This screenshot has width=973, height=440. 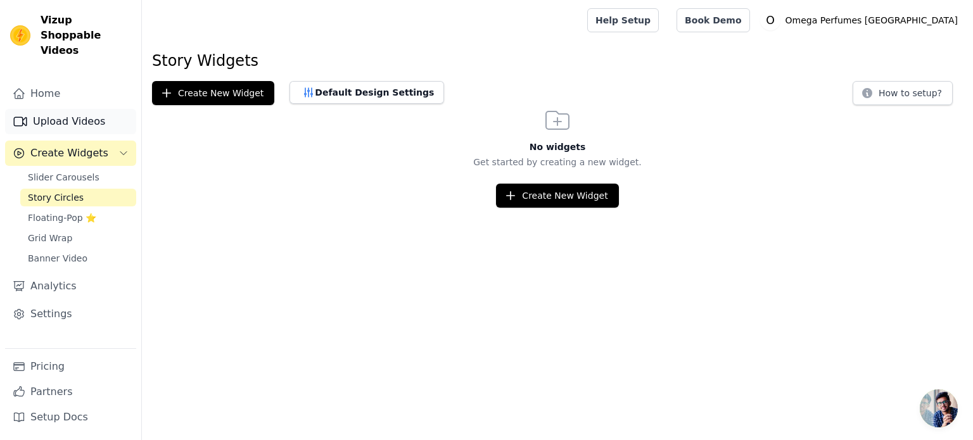 I want to click on button: Create Widgets, so click(x=70, y=153).